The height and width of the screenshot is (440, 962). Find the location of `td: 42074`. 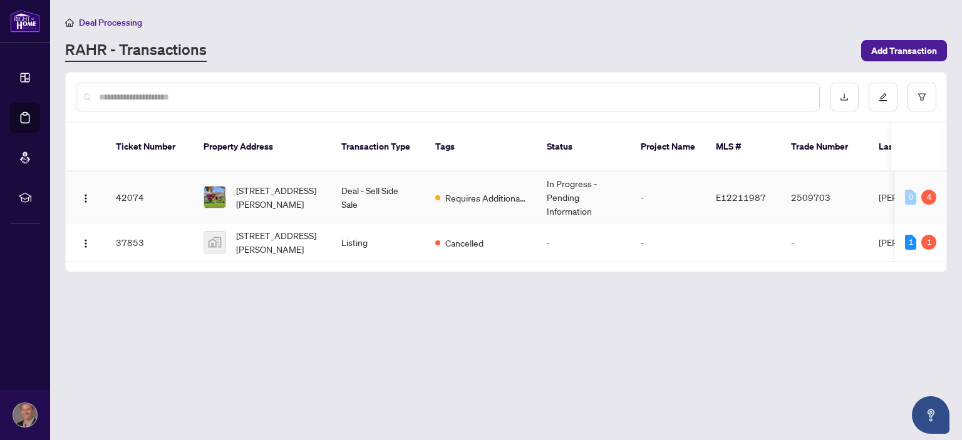

td: 42074 is located at coordinates (150, 197).